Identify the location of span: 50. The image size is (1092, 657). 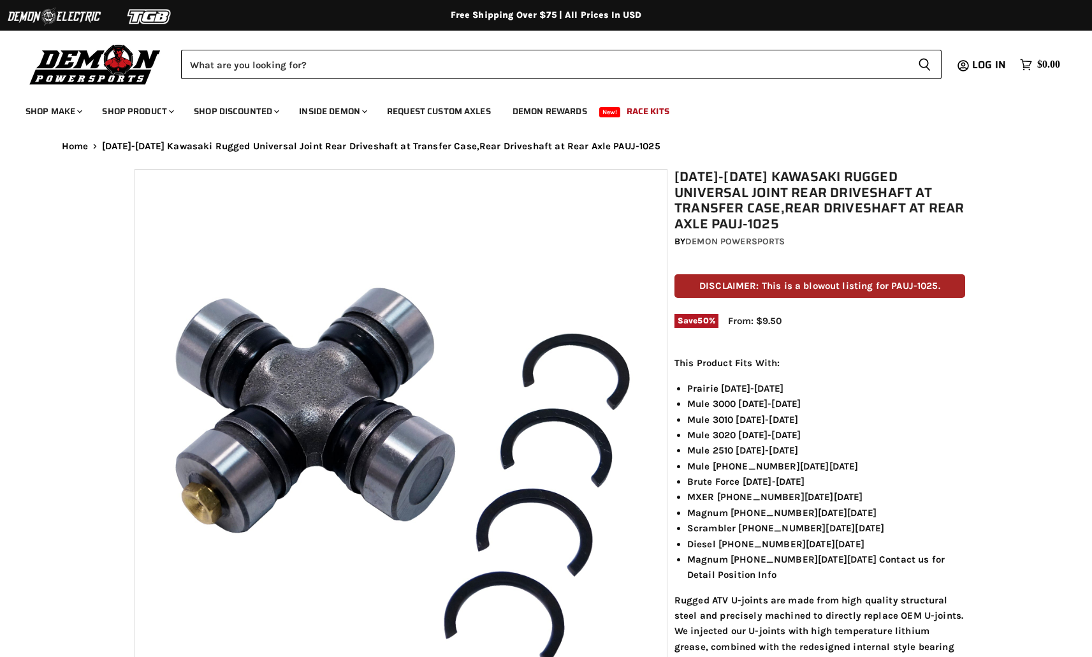
(703, 320).